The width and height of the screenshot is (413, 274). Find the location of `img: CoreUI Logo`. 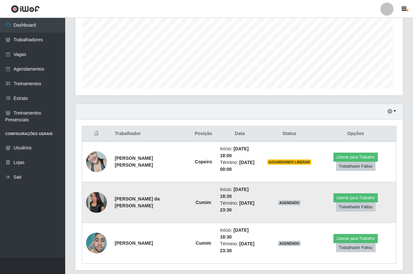

img: CoreUI Logo is located at coordinates (25, 9).